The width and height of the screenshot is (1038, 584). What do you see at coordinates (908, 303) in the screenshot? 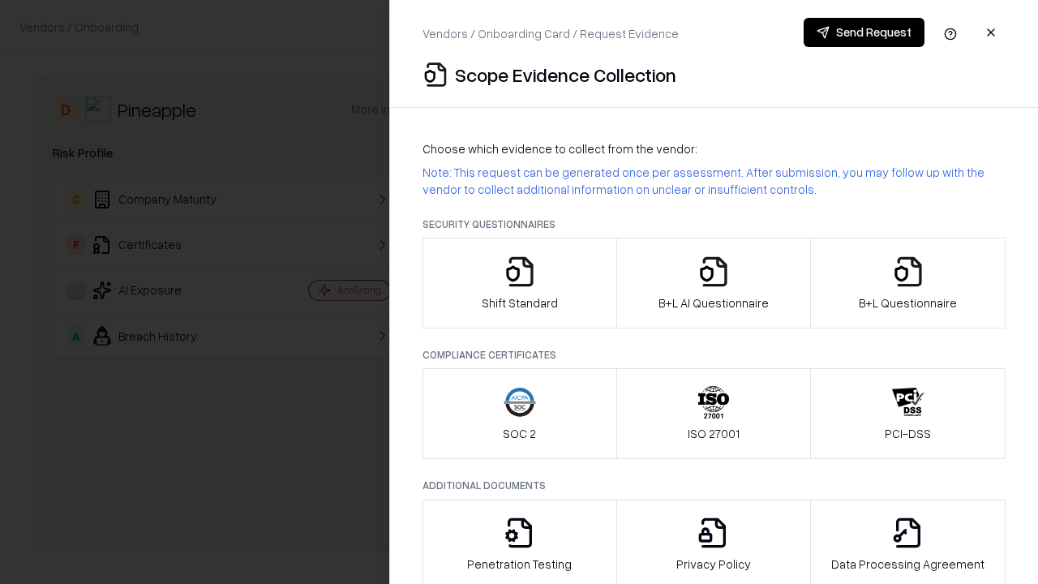
I see `p: B+L Questionnaire` at bounding box center [908, 303].